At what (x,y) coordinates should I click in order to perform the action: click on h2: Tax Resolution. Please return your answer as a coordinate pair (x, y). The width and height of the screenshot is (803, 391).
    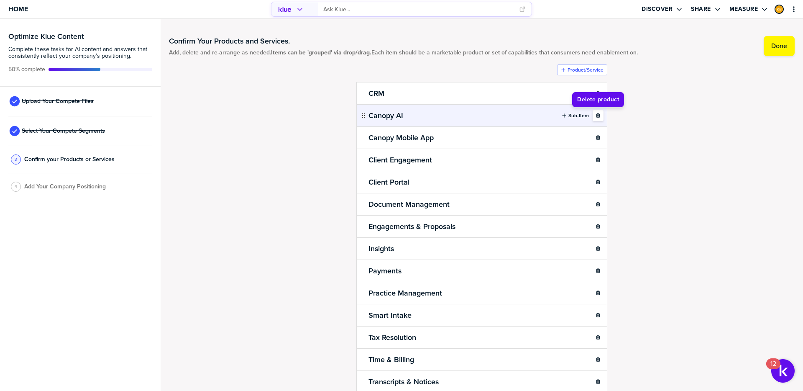
    Looking at the image, I should click on (392, 337).